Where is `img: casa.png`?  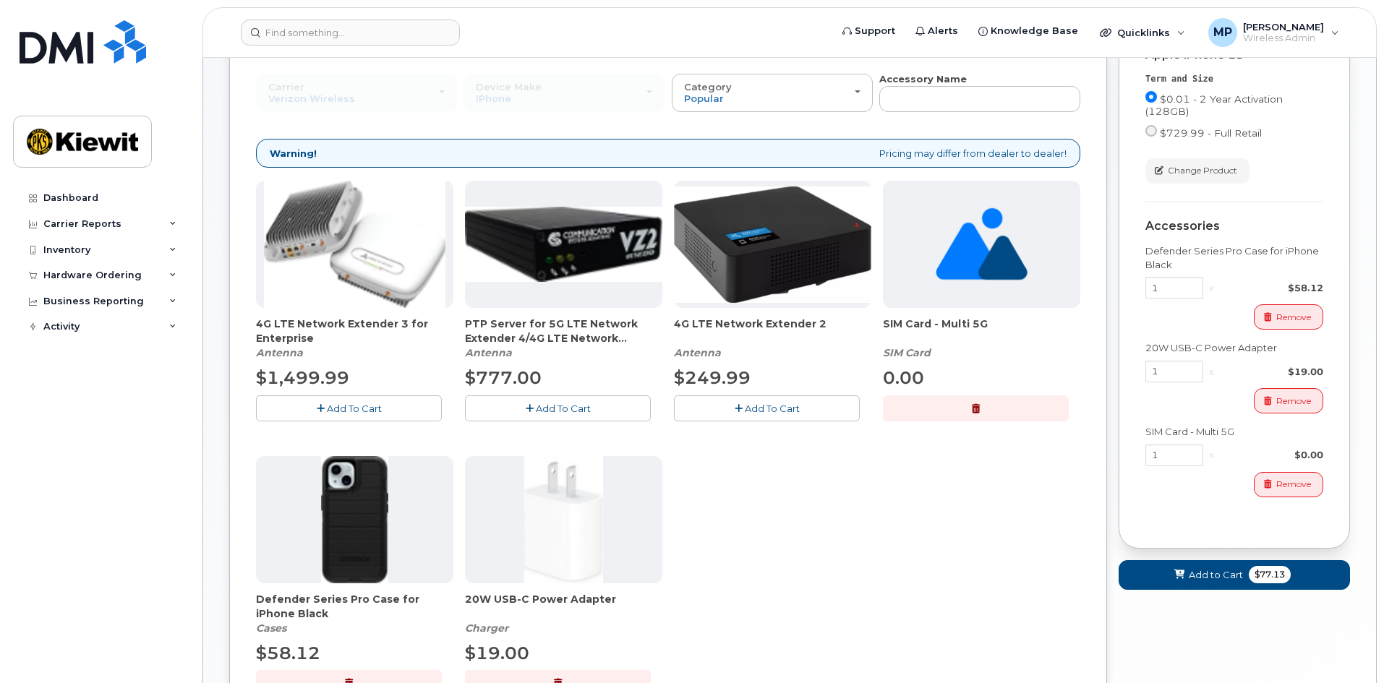
img: casa.png is located at coordinates (355, 244).